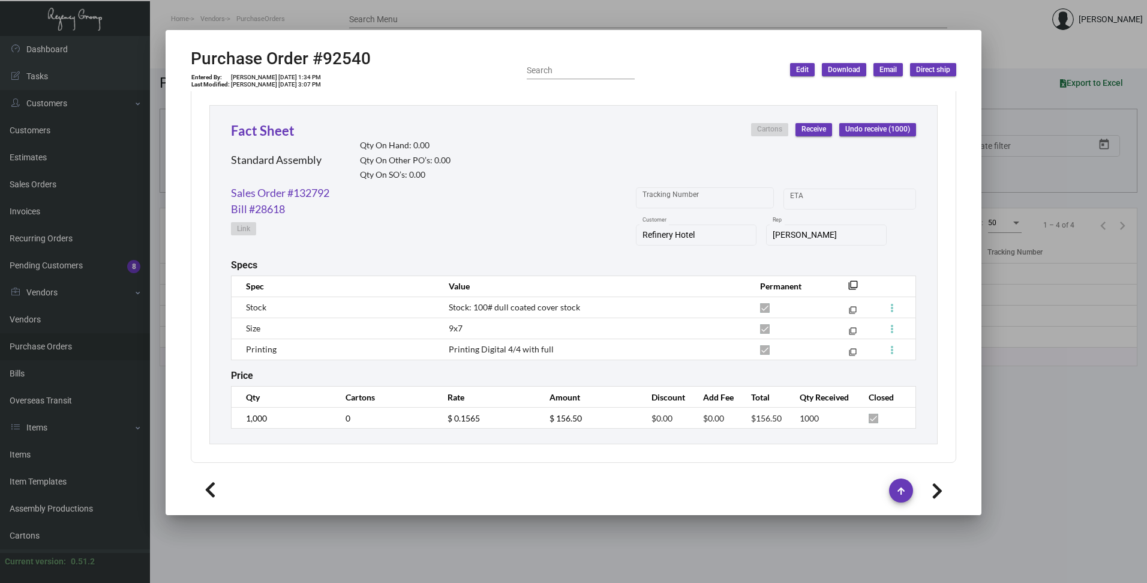  Describe the element at coordinates (844, 70) in the screenshot. I see `span: Download` at that location.